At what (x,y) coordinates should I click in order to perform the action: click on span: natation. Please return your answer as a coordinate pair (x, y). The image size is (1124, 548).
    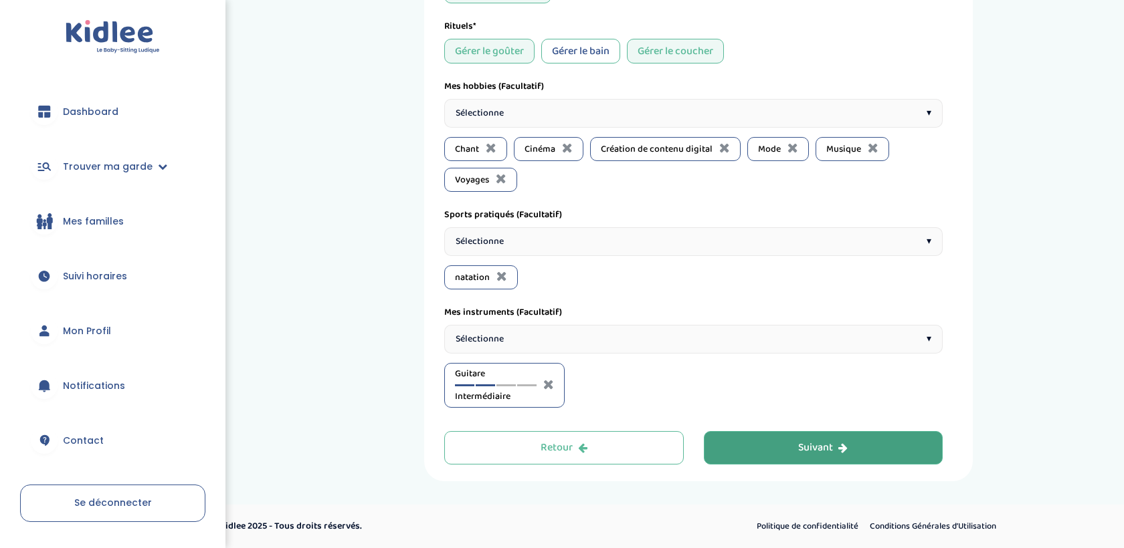
    Looking at the image, I should click on (472, 278).